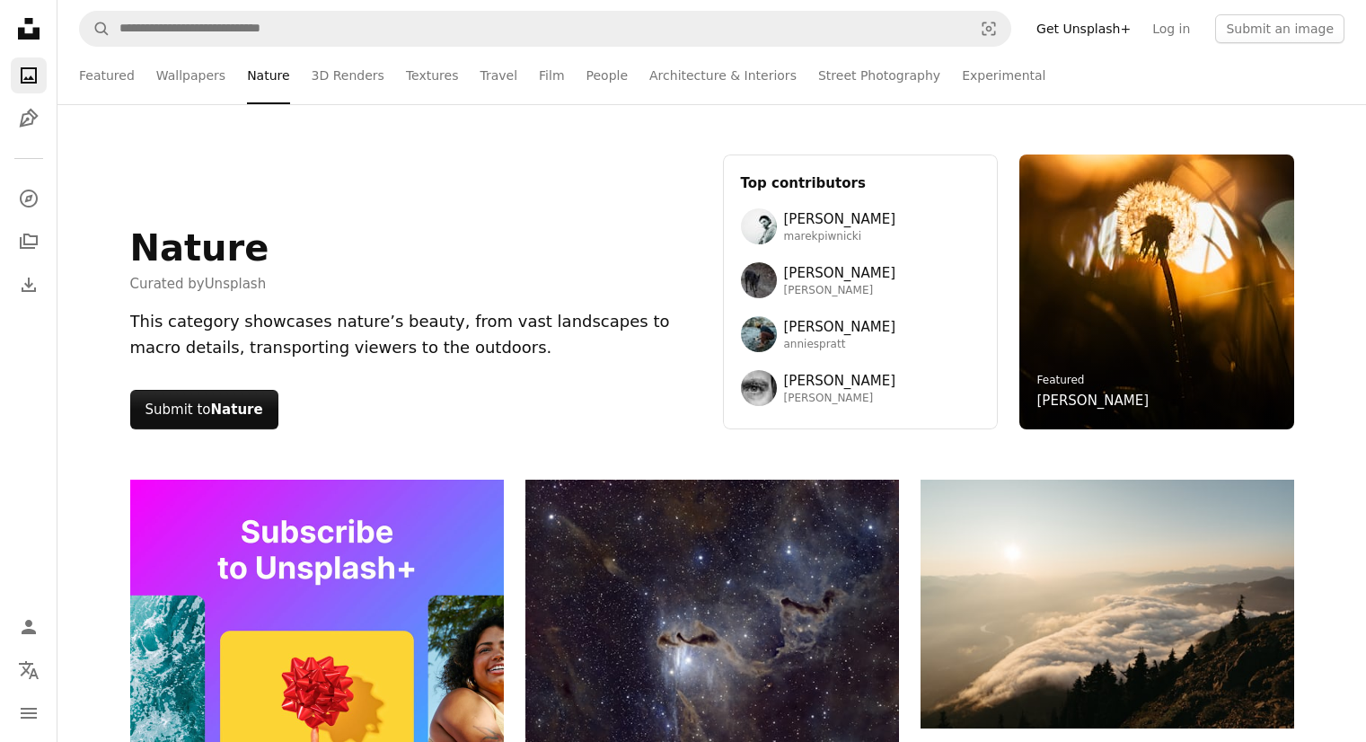 The image size is (1366, 742). Describe the element at coordinates (95, 29) in the screenshot. I see `button: Search Unsplash` at that location.